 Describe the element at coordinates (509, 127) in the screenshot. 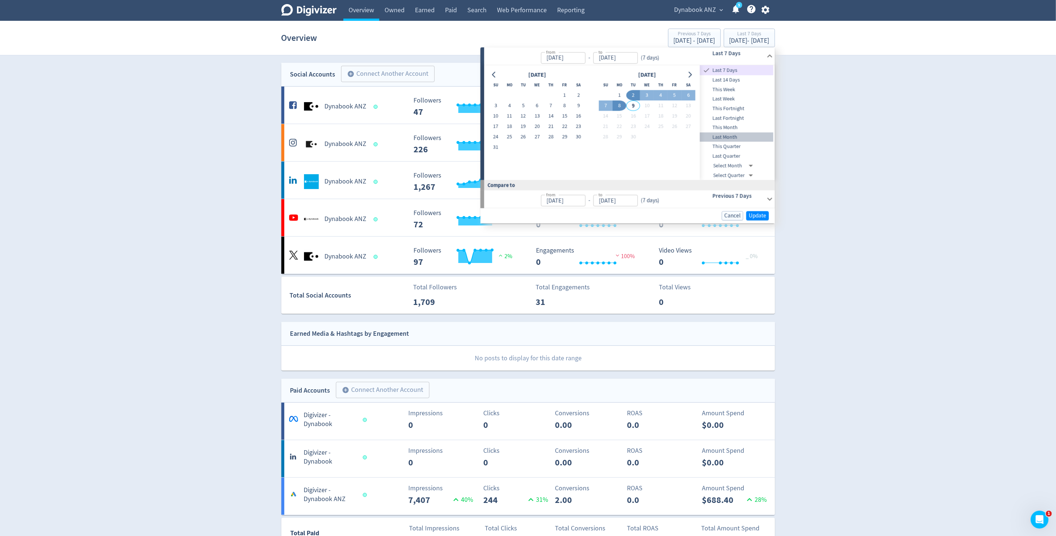

I see `button: 18` at that location.